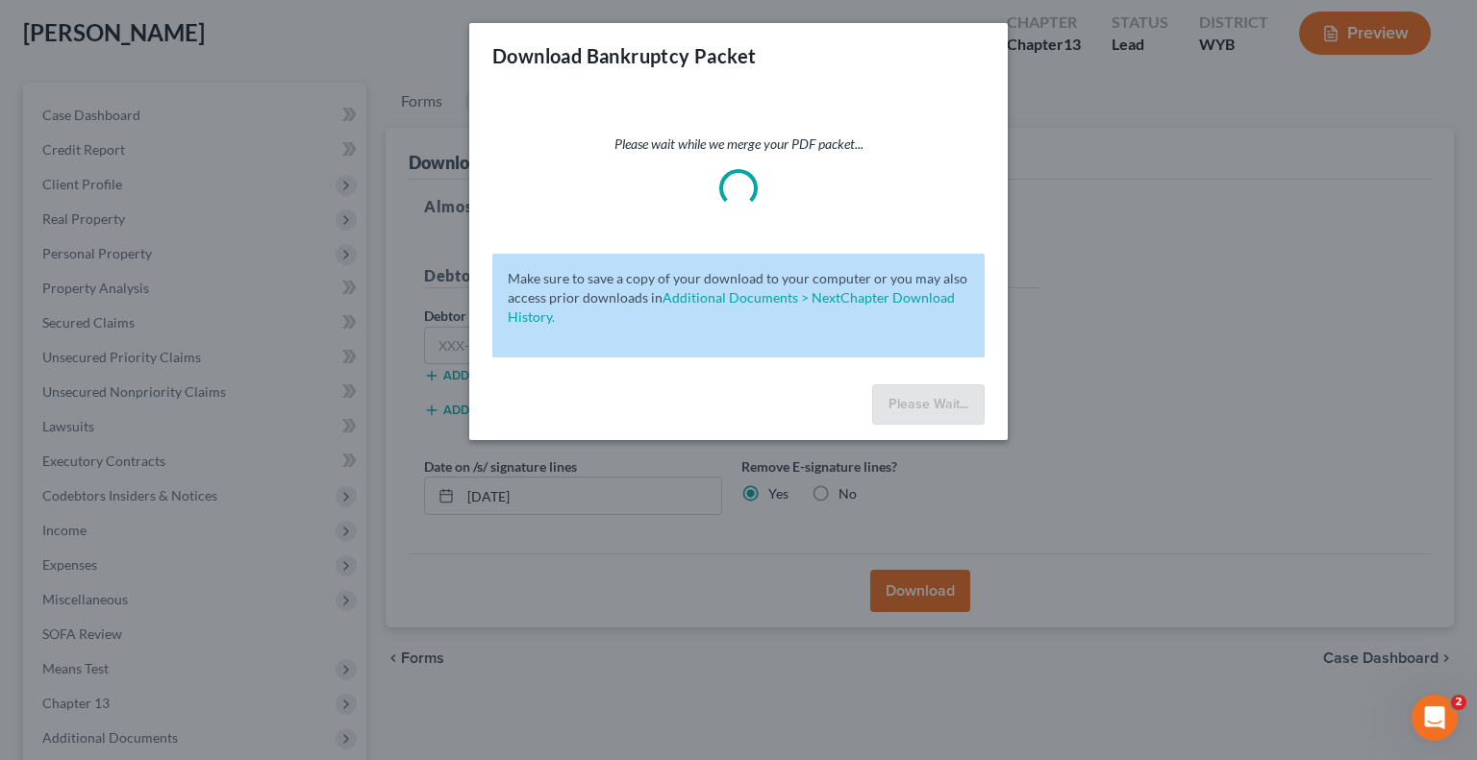 The image size is (1477, 760). What do you see at coordinates (731, 307) in the screenshot?
I see `a: Additional Documents > NextChapter Download History.` at bounding box center [731, 307].